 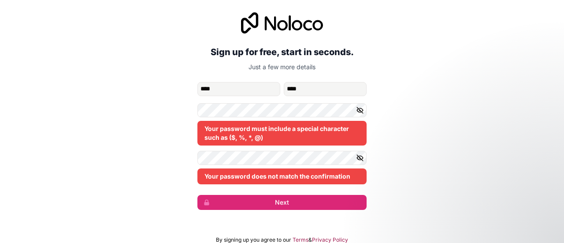 What do you see at coordinates (282, 52) in the screenshot?
I see `h2: Sign up for free, start in seconds.` at bounding box center [282, 52].